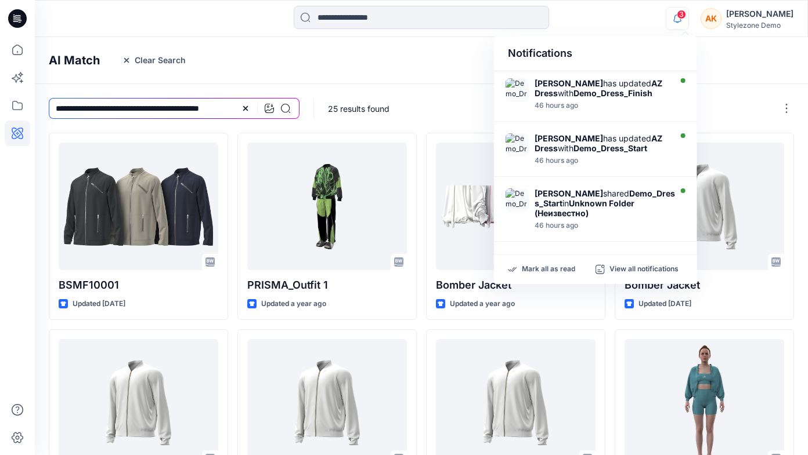 The image size is (808, 455). What do you see at coordinates (601, 106) in the screenshot?
I see `div: Monday, September 15, 2025 10:44` at bounding box center [601, 106].